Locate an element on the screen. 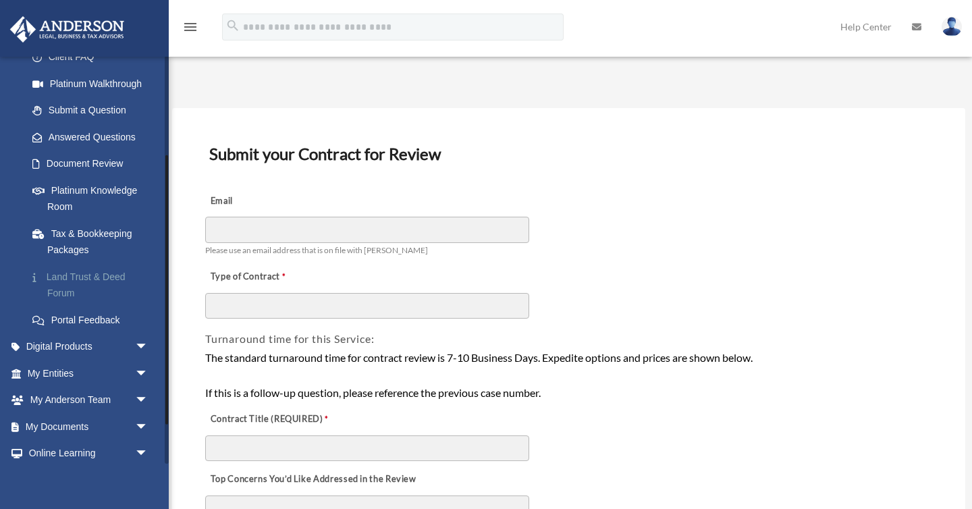 This screenshot has width=972, height=509. a: Portal Feedback is located at coordinates (94, 320).